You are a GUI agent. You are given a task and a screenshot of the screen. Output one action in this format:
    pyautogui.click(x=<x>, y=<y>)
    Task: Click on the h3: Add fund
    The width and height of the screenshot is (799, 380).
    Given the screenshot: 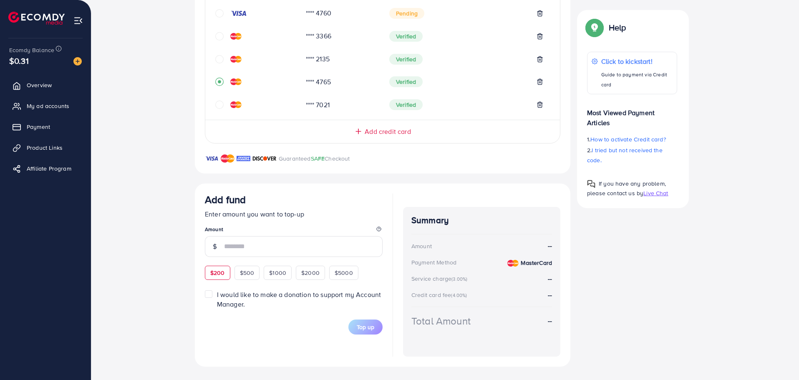 What is the action you would take?
    pyautogui.click(x=225, y=199)
    